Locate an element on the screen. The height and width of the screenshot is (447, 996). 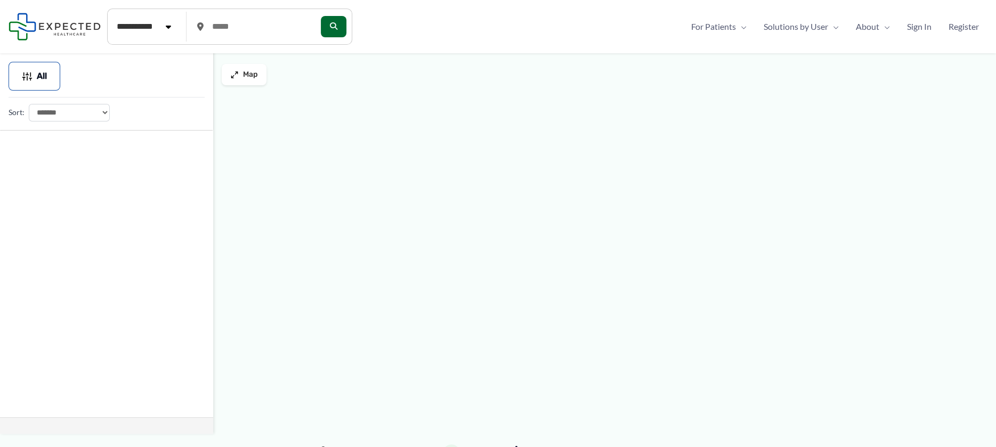
span: Register is located at coordinates (963, 27).